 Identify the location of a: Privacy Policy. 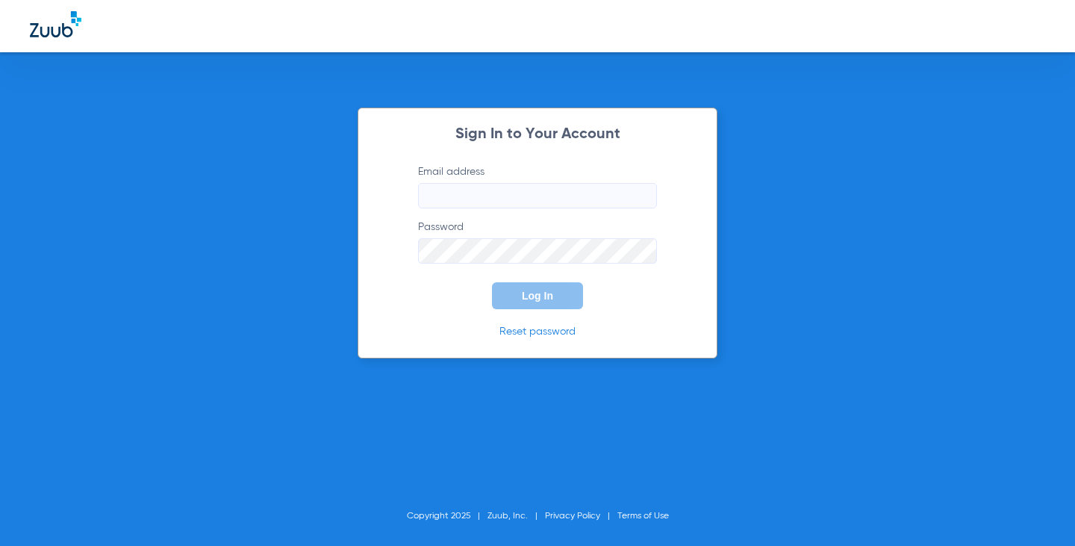
(573, 516).